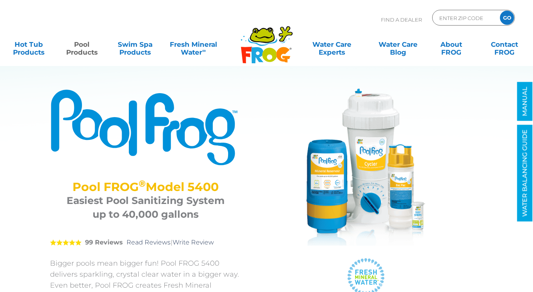 This screenshot has width=533, height=292. Describe the element at coordinates (266, 40) in the screenshot. I see `img: Frog Products Logo` at that location.